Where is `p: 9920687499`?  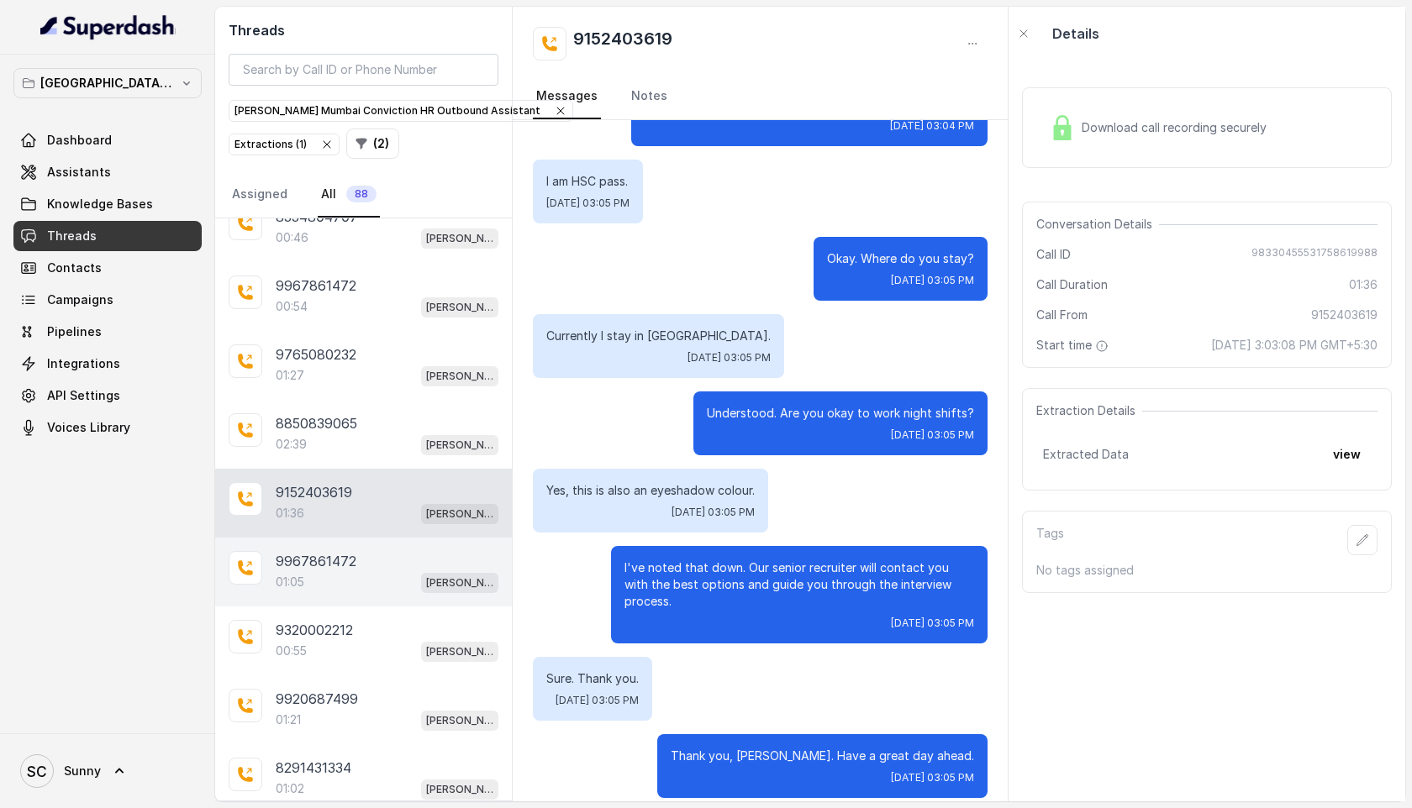 p: 9920687499 is located at coordinates (317, 699).